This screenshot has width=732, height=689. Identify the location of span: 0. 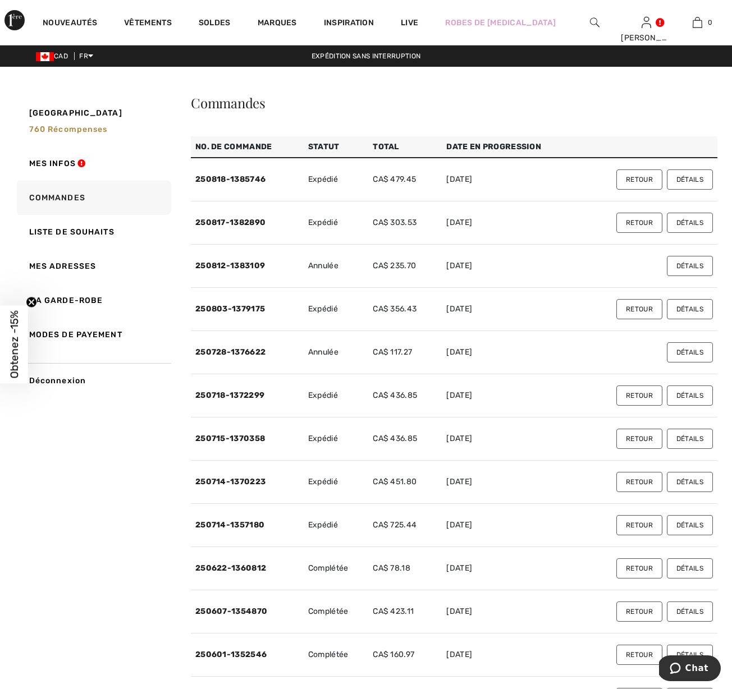
(710, 22).